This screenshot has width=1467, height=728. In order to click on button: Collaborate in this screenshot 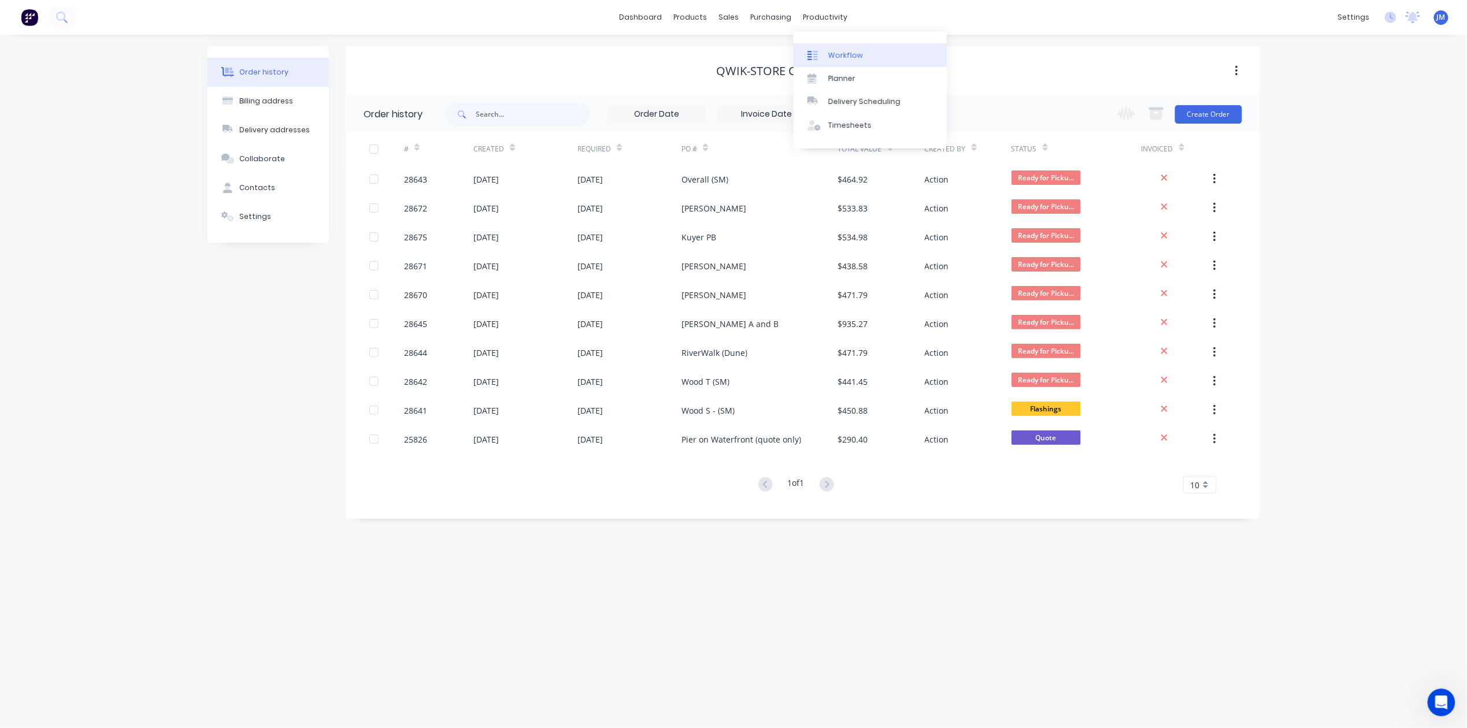, I will do `click(268, 159)`.